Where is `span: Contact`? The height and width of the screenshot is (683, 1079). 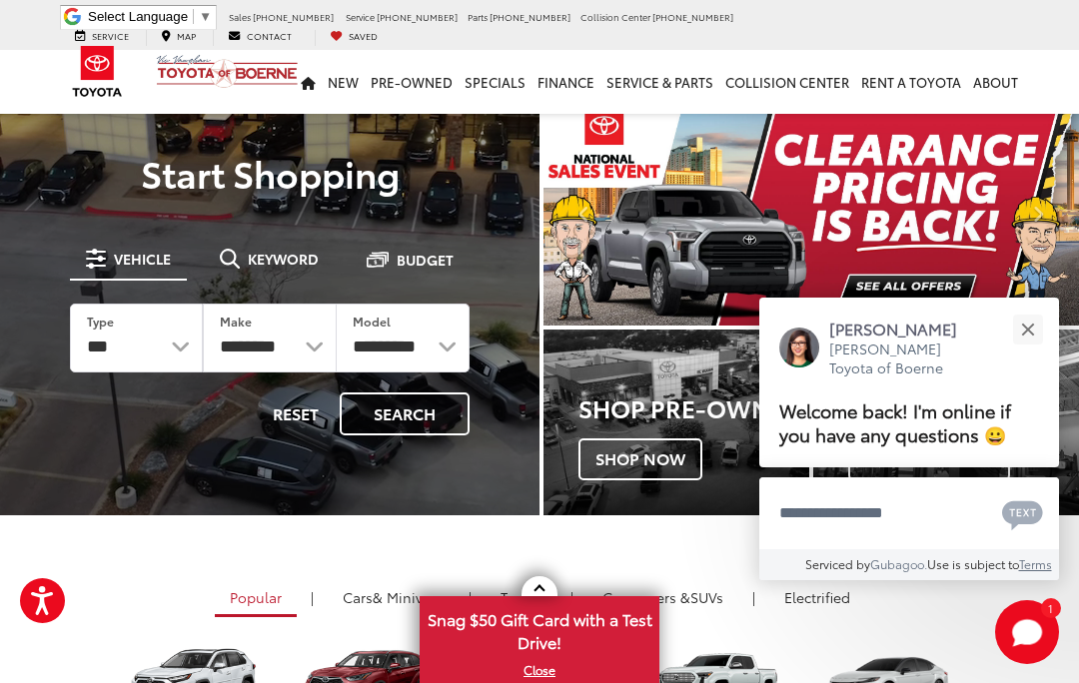 span: Contact is located at coordinates (269, 35).